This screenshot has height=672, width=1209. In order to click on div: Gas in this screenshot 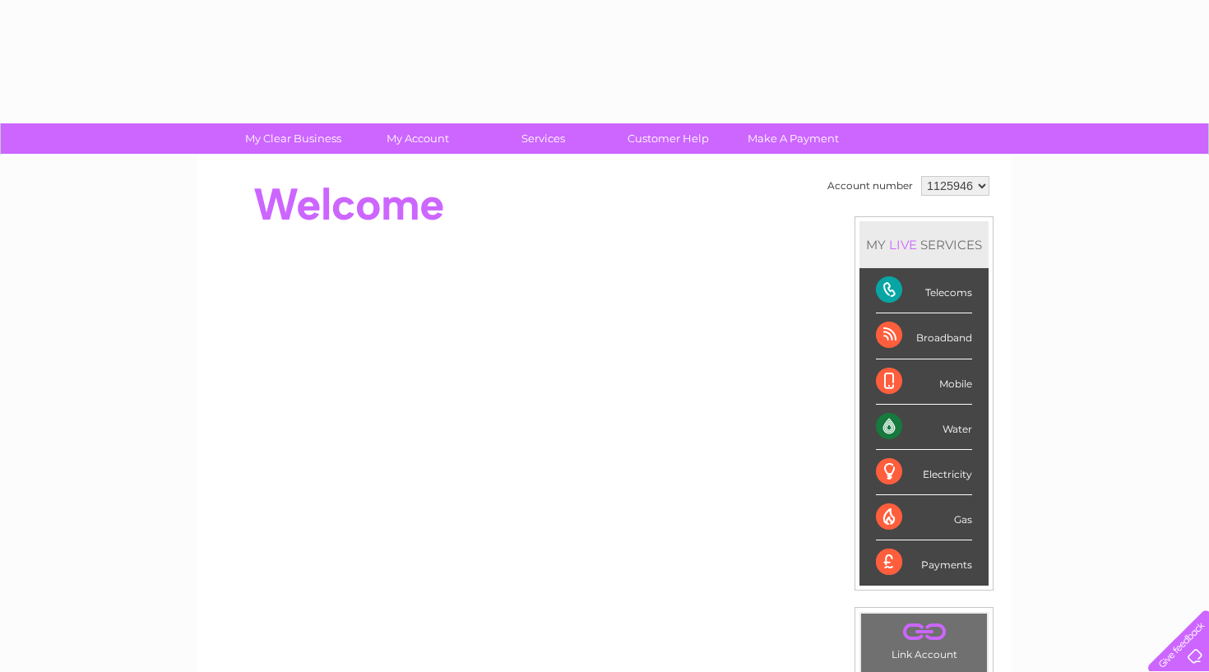, I will do `click(924, 517)`.